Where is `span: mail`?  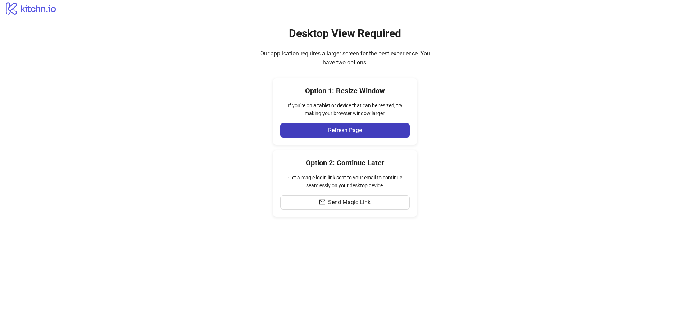
span: mail is located at coordinates (323, 202).